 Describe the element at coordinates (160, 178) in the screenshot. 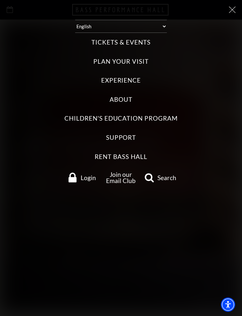

I see `a: search` at that location.